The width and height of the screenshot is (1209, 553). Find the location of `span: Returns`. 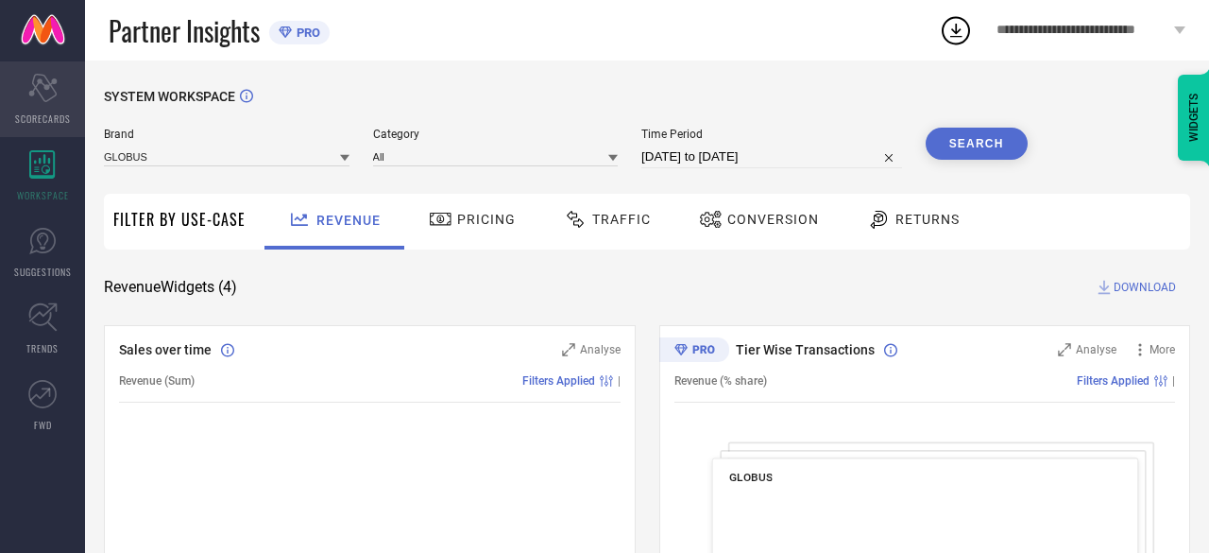

span: Returns is located at coordinates (928, 219).